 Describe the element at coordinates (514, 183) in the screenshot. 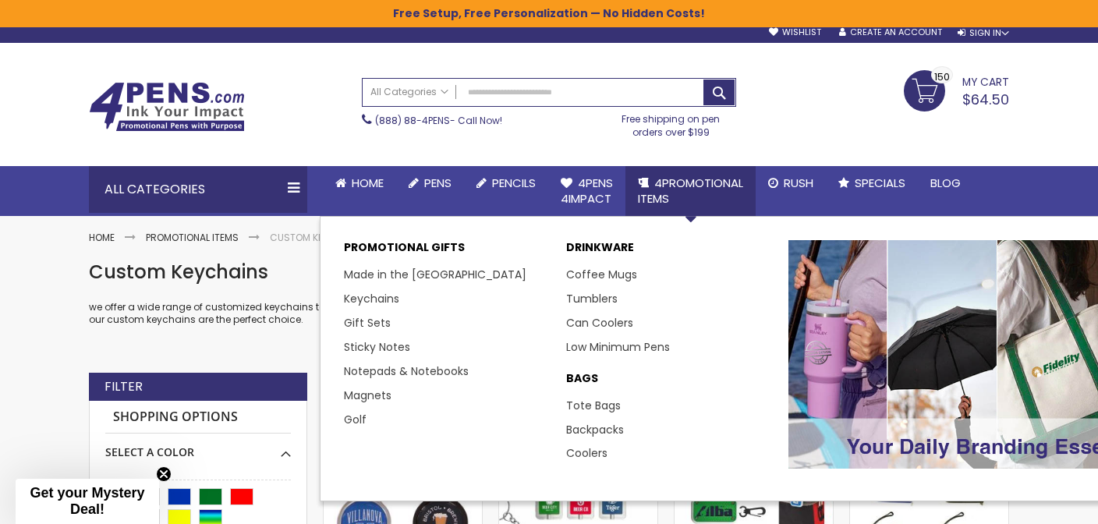

I see `span: Pencils` at that location.